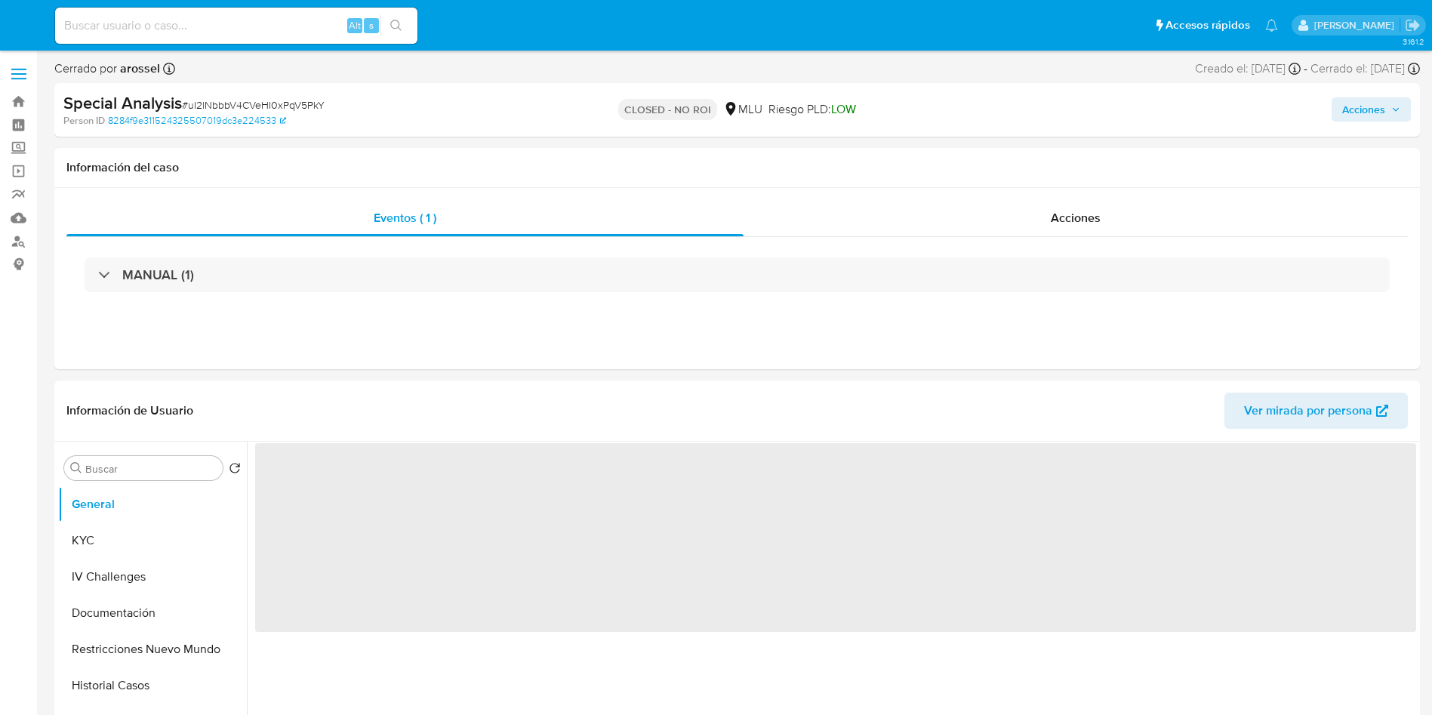 The width and height of the screenshot is (1432, 715). I want to click on span: Accesos rápidos, so click(1208, 25).